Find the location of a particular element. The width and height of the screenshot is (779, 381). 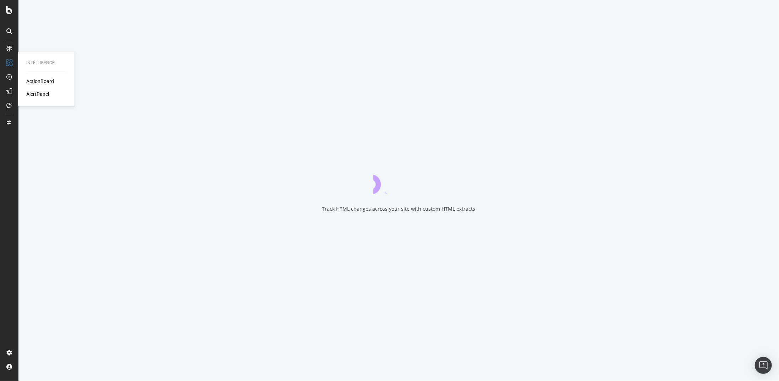

div: AlertPanel is located at coordinates (38, 94).